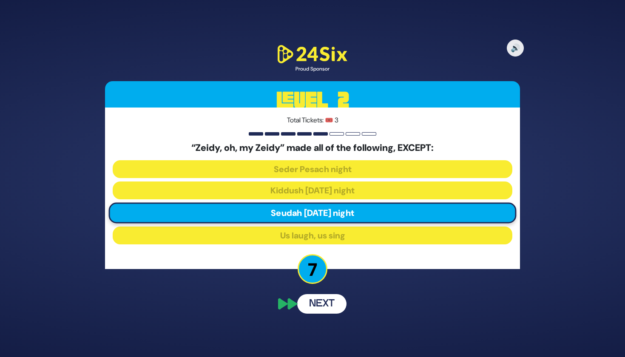 The height and width of the screenshot is (357, 625). I want to click on h5: “Zeidy, oh, my Zeidy” made all of the following, EXCEPT:, so click(312, 148).